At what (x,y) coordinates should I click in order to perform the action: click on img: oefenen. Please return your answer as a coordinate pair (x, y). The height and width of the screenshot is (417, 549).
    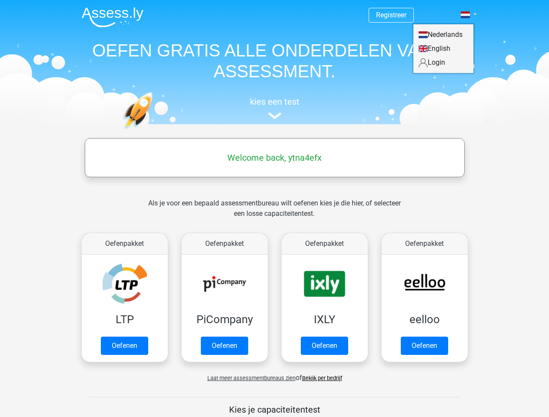
    Looking at the image, I should click on (154, 131).